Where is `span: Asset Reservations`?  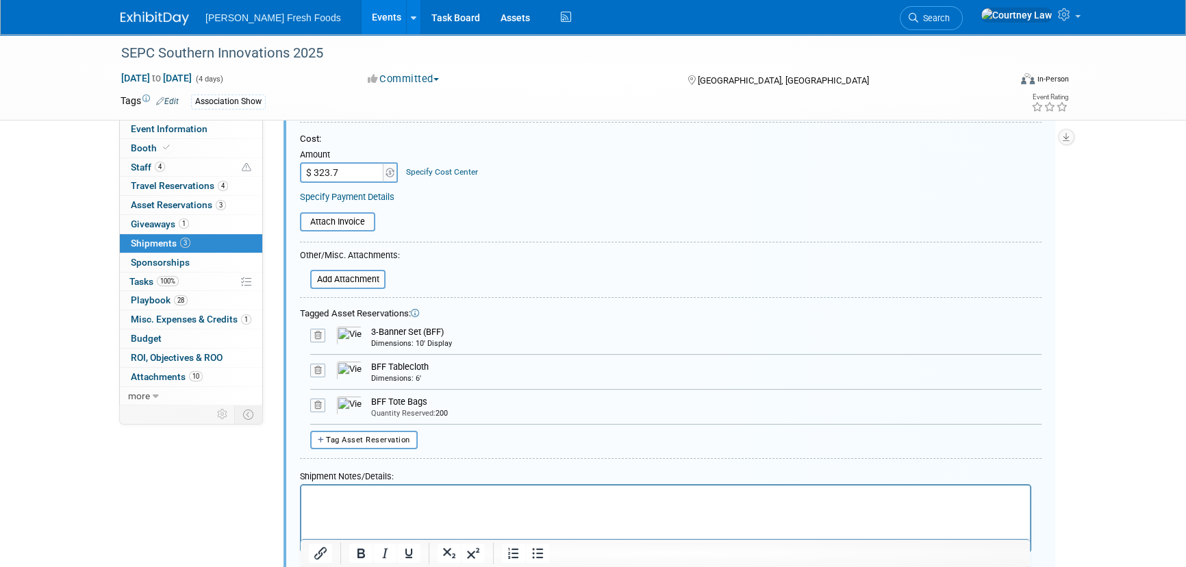
span: Asset Reservations is located at coordinates (178, 205).